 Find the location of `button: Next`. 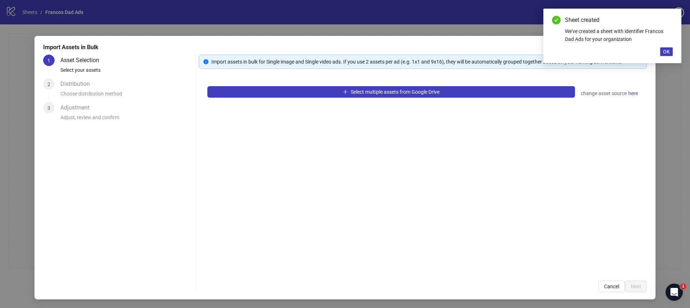

button: Next is located at coordinates (636, 287).